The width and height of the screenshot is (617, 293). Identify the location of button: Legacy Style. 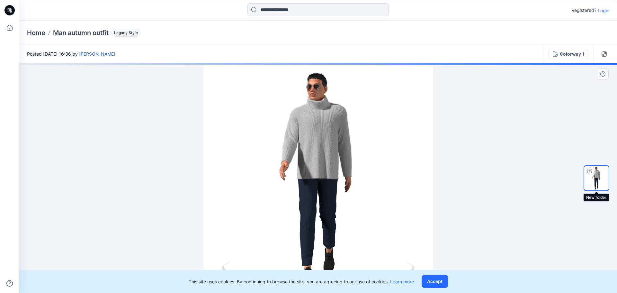
(125, 33).